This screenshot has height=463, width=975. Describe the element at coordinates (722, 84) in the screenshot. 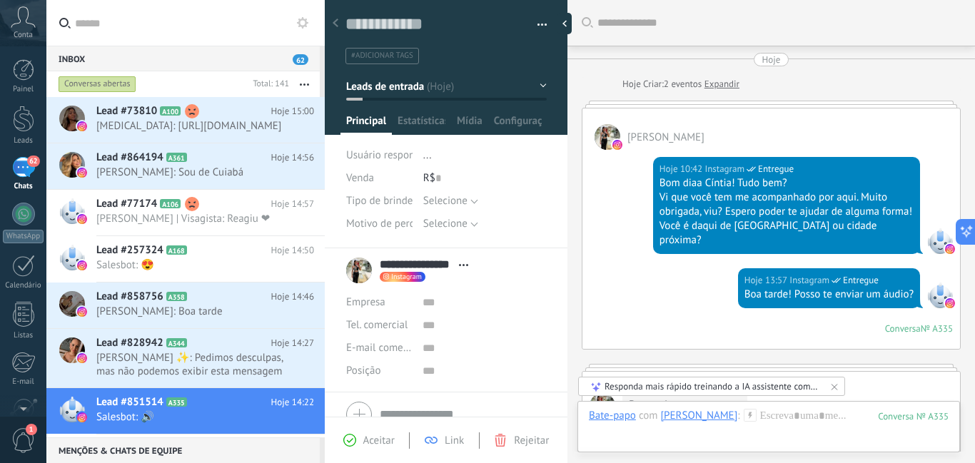

I see `a: Expandir` at that location.